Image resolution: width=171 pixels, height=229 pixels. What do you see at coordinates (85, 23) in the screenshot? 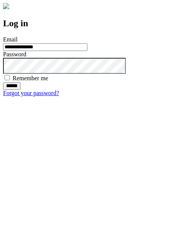
I see `h2: Log in` at bounding box center [85, 23].